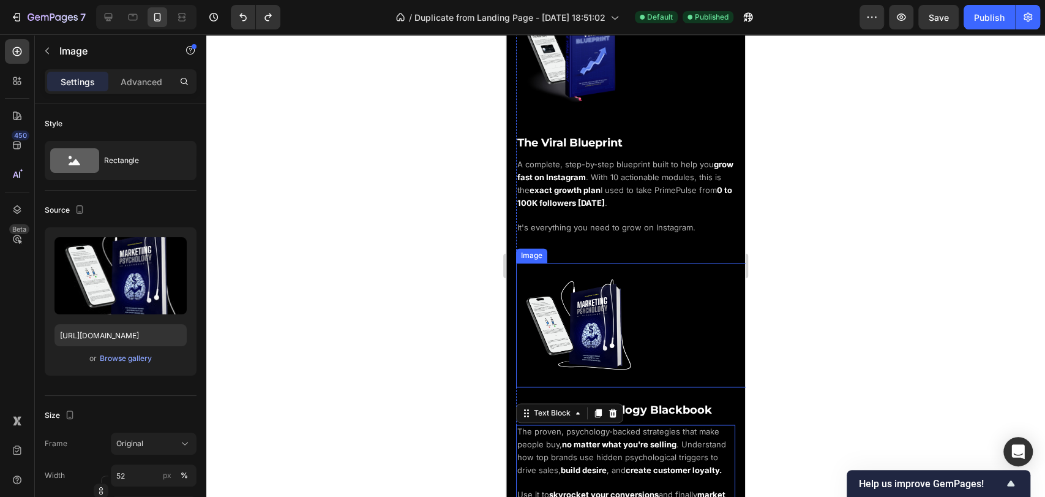 Image resolution: width=1045 pixels, height=497 pixels. What do you see at coordinates (660, 17) in the screenshot?
I see `span: Default` at bounding box center [660, 17].